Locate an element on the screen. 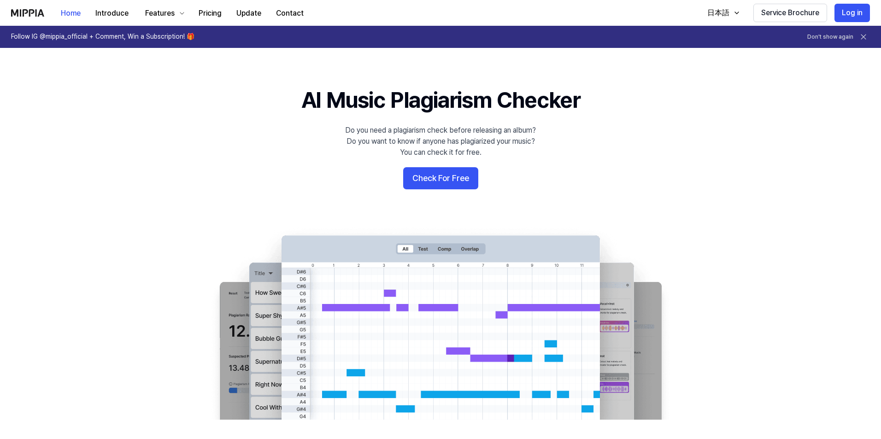 This screenshot has height=439, width=881. button: Log in is located at coordinates (852, 13).